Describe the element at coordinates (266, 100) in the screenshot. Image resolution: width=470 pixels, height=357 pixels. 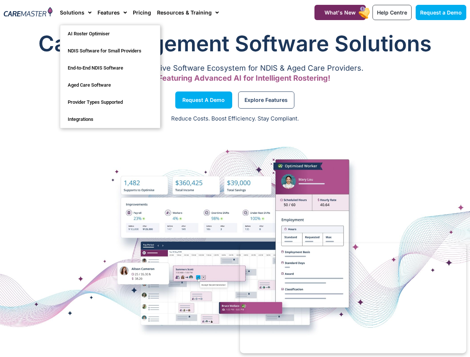
I see `a: Explore Features` at that location.